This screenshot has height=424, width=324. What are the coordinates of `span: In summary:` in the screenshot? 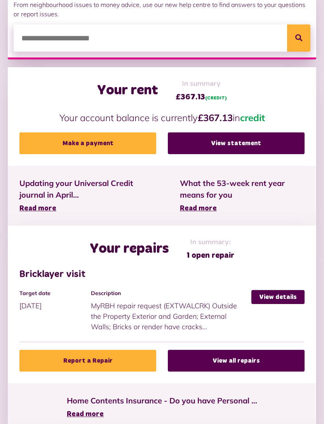 It's located at (210, 242).